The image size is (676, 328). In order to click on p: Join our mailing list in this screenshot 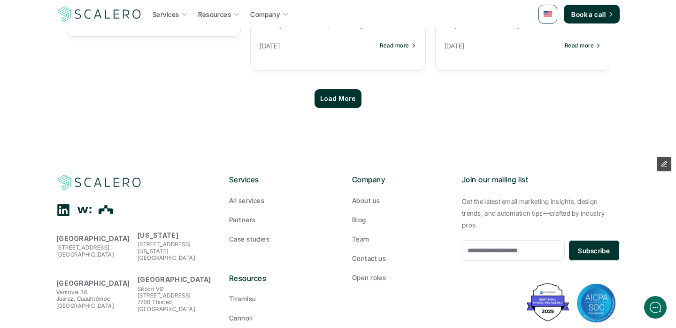, I will do `click(541, 180)`.